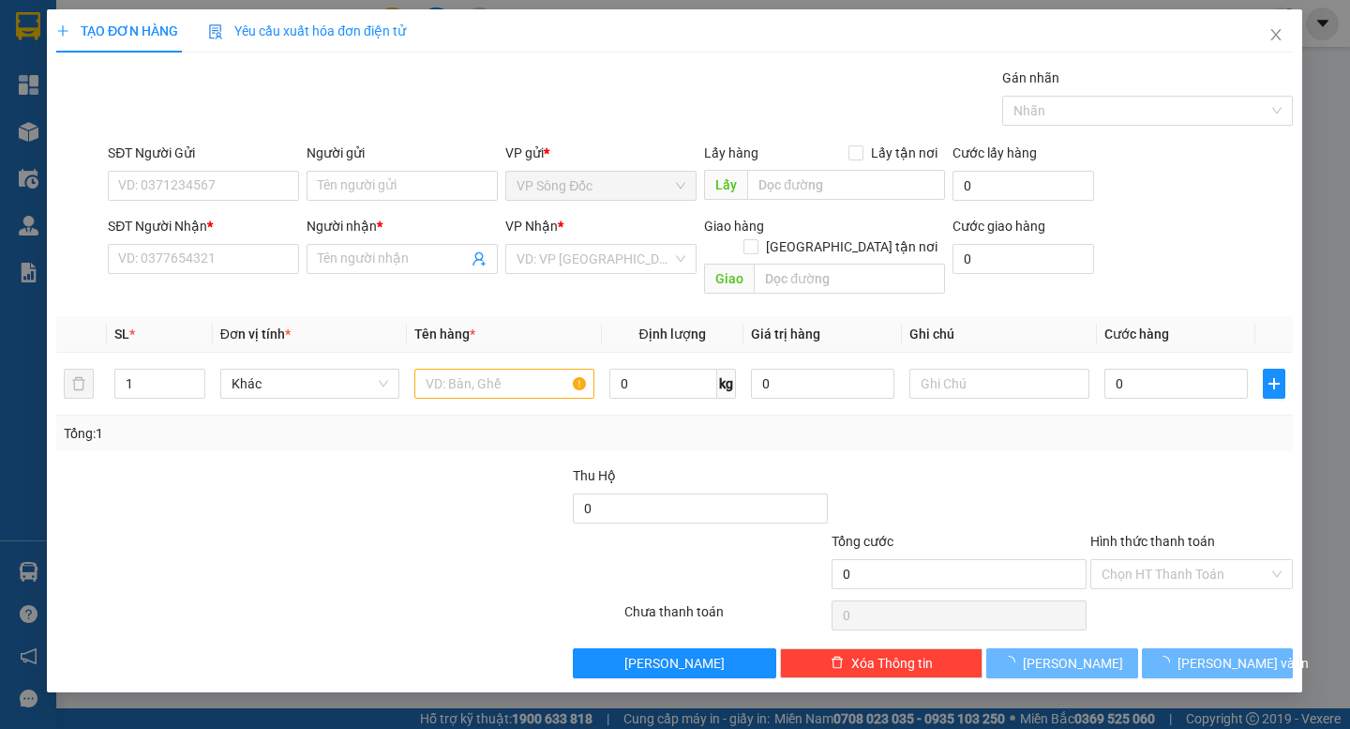 This screenshot has height=729, width=1350. What do you see at coordinates (1000, 334) in the screenshot?
I see `th: Ghi chú` at bounding box center [1000, 334].